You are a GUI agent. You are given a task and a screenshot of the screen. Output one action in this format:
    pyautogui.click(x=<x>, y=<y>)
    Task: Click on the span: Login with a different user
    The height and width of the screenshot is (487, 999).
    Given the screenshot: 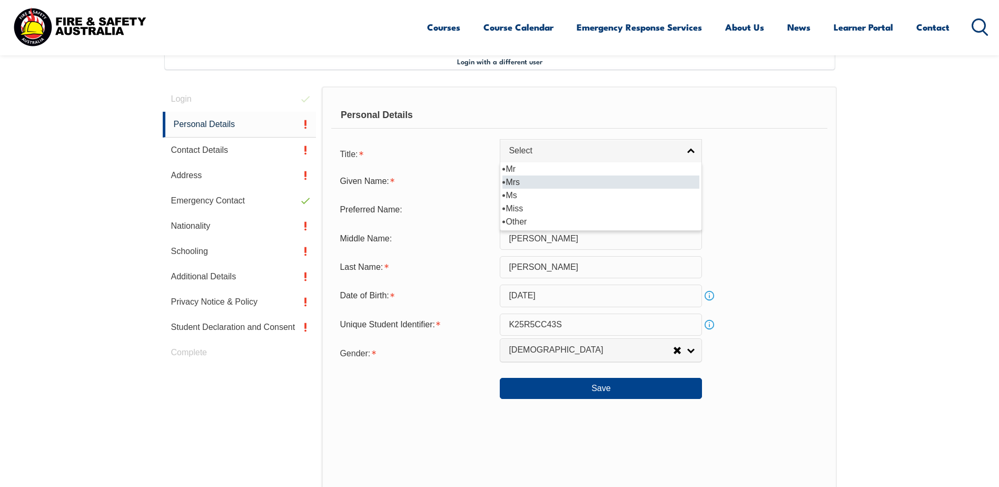 What is the action you would take?
    pyautogui.click(x=500, y=61)
    